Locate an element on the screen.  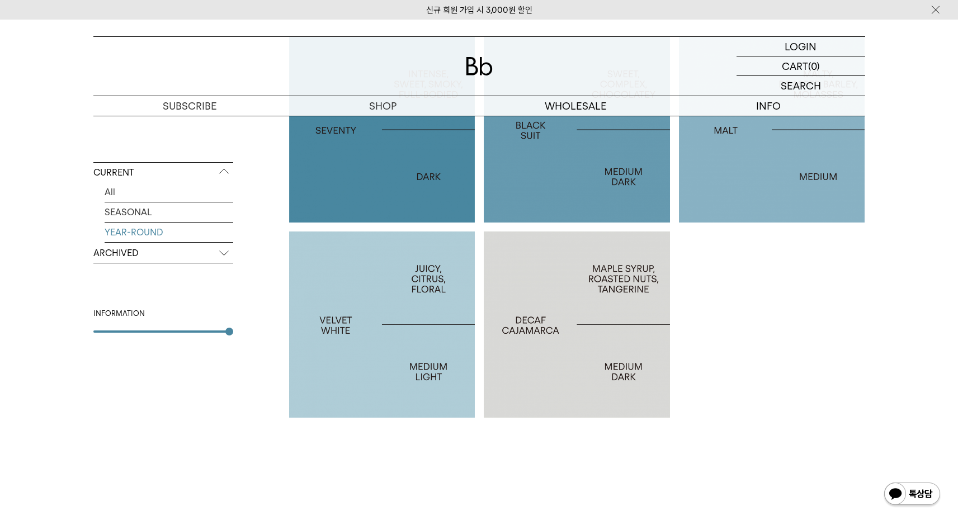
a: 페루 디카페인 카하마르카PERU CAJAMARCA DECAF is located at coordinates (576, 324).